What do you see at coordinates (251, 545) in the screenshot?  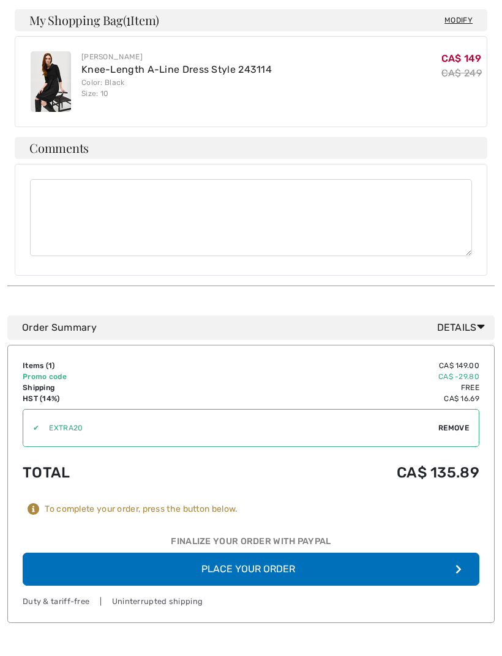 I see `div: Finalize Your Order with PayPal` at bounding box center [251, 545].